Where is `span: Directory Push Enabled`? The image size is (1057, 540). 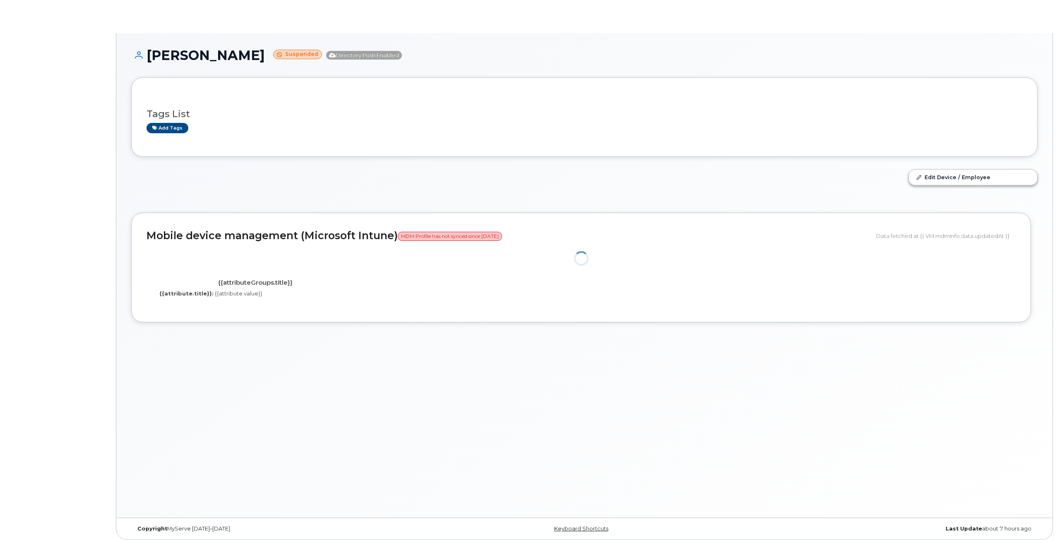
span: Directory Push Enabled is located at coordinates (364, 55).